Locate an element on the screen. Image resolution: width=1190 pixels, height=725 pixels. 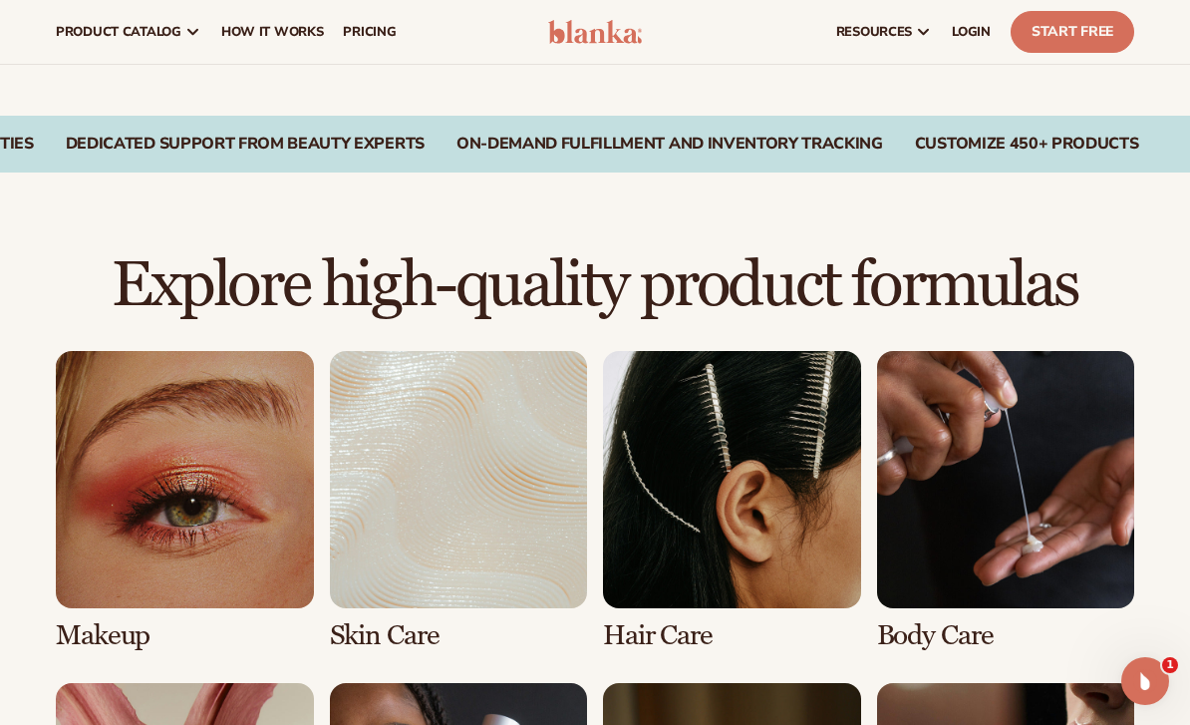
a: Start Free is located at coordinates (1073, 32).